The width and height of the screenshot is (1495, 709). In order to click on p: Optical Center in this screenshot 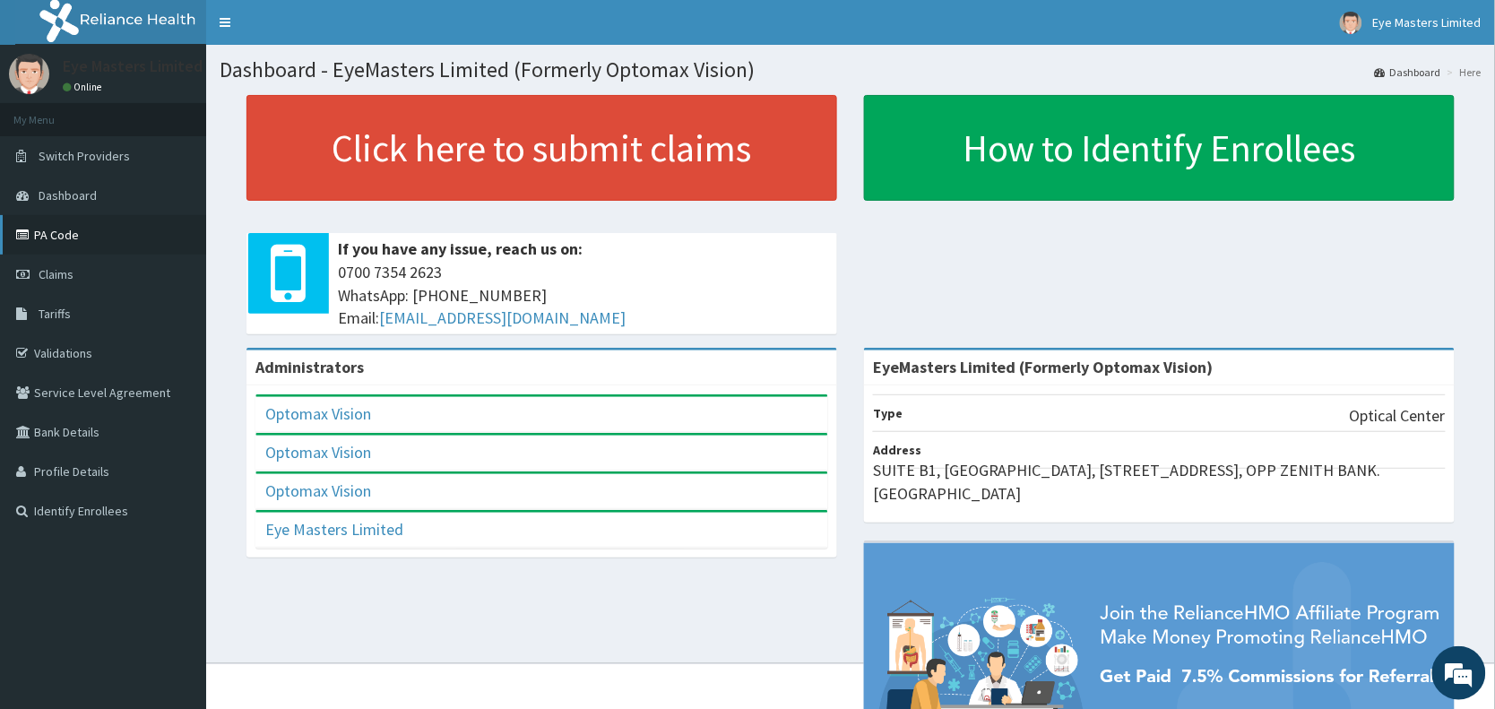, I will do `click(1397, 416)`.